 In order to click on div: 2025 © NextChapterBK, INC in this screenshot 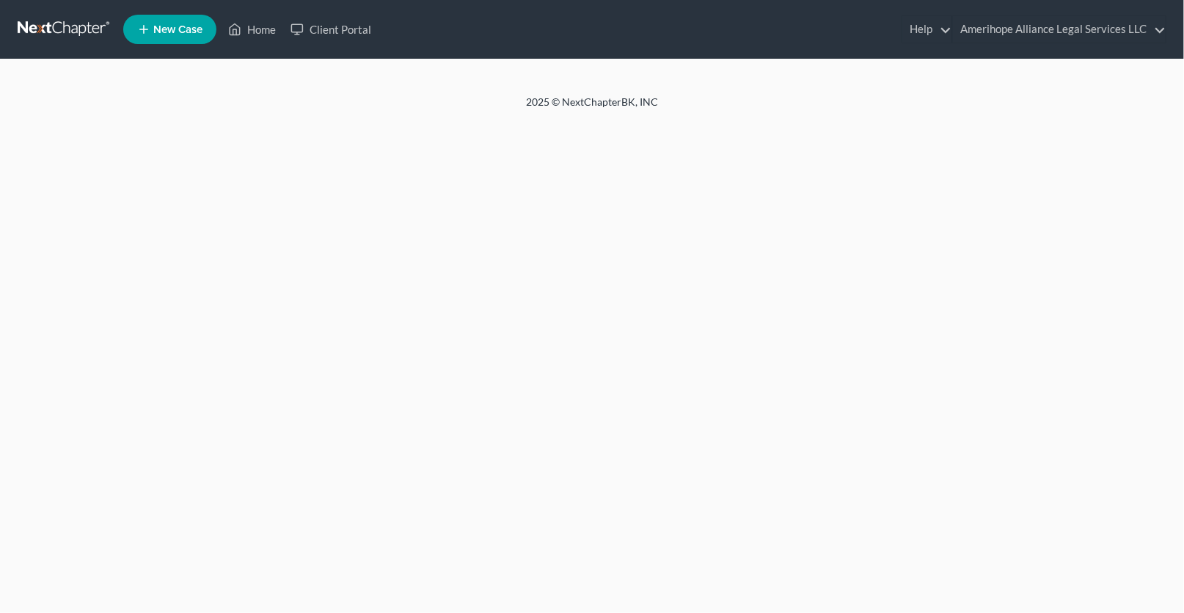, I will do `click(592, 108)`.